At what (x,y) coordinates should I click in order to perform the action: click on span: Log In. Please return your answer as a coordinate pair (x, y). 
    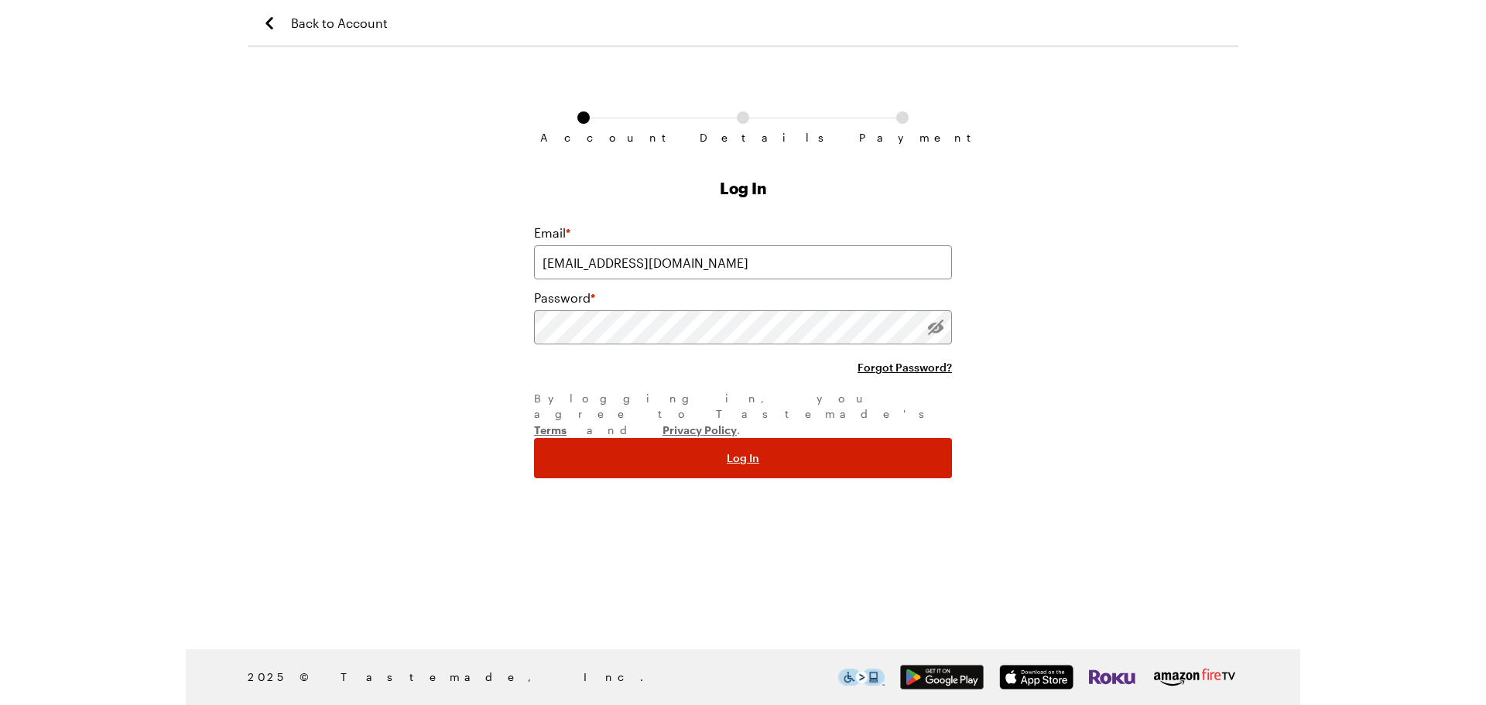
    Looking at the image, I should click on (743, 458).